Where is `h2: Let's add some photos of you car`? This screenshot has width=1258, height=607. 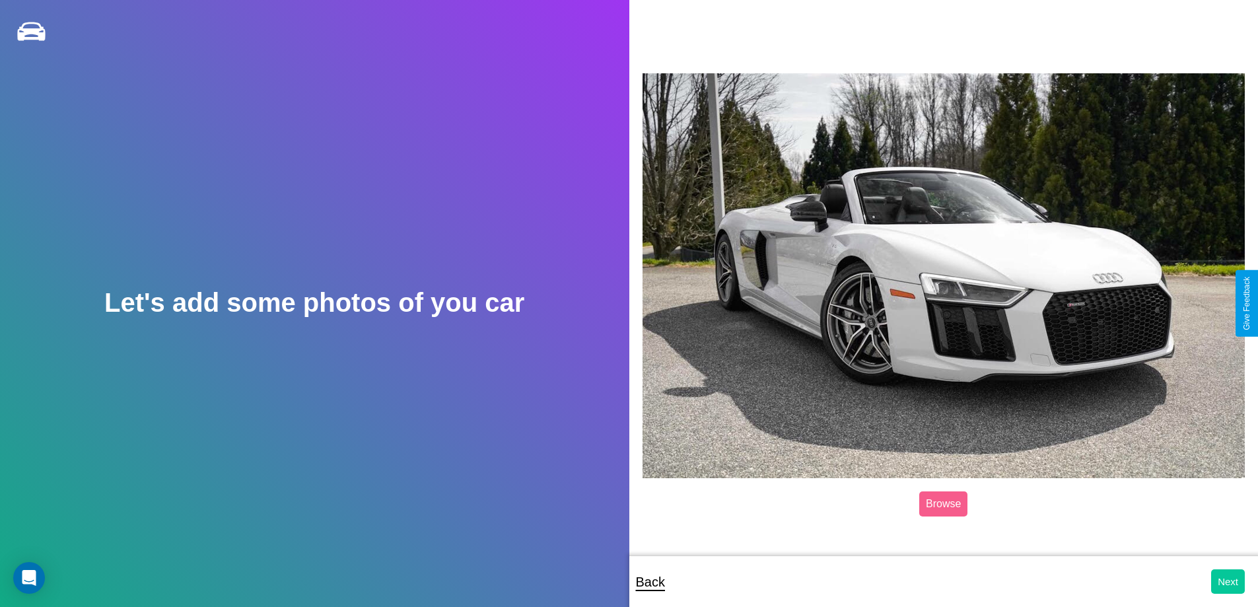 h2: Let's add some photos of you car is located at coordinates (314, 302).